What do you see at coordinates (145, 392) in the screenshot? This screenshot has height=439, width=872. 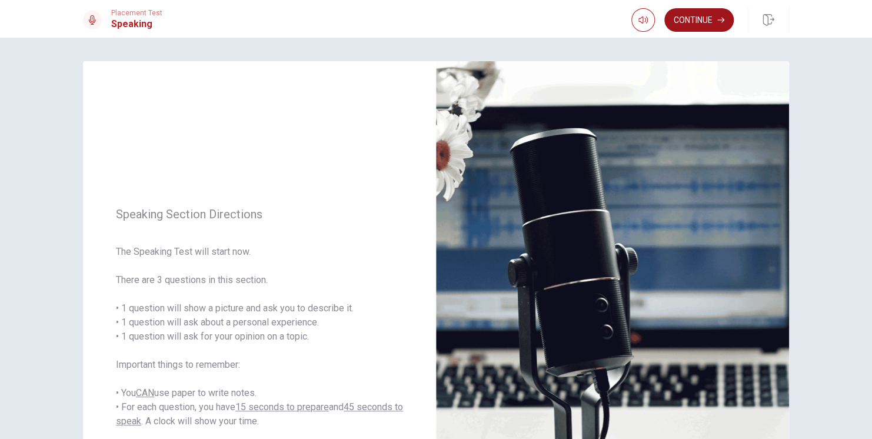 I see `u: CAN` at bounding box center [145, 392].